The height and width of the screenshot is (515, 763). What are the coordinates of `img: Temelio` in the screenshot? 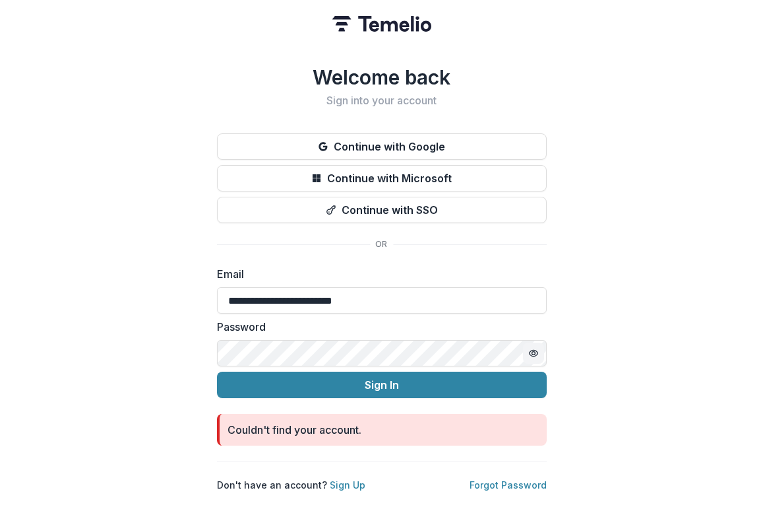 It's located at (382, 24).